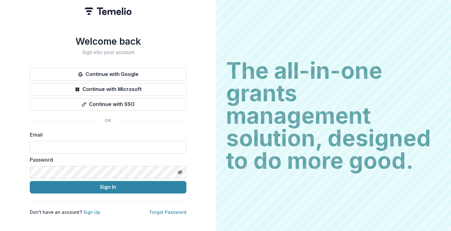 The image size is (451, 231). I want to click on label: Password, so click(106, 160).